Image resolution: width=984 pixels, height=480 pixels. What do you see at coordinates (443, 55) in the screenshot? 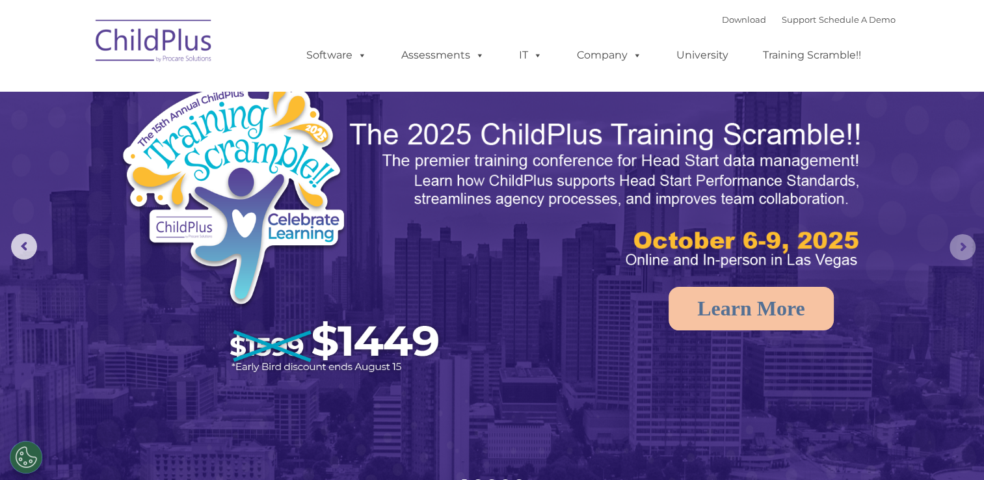
I see `a: Assessments` at bounding box center [443, 55].